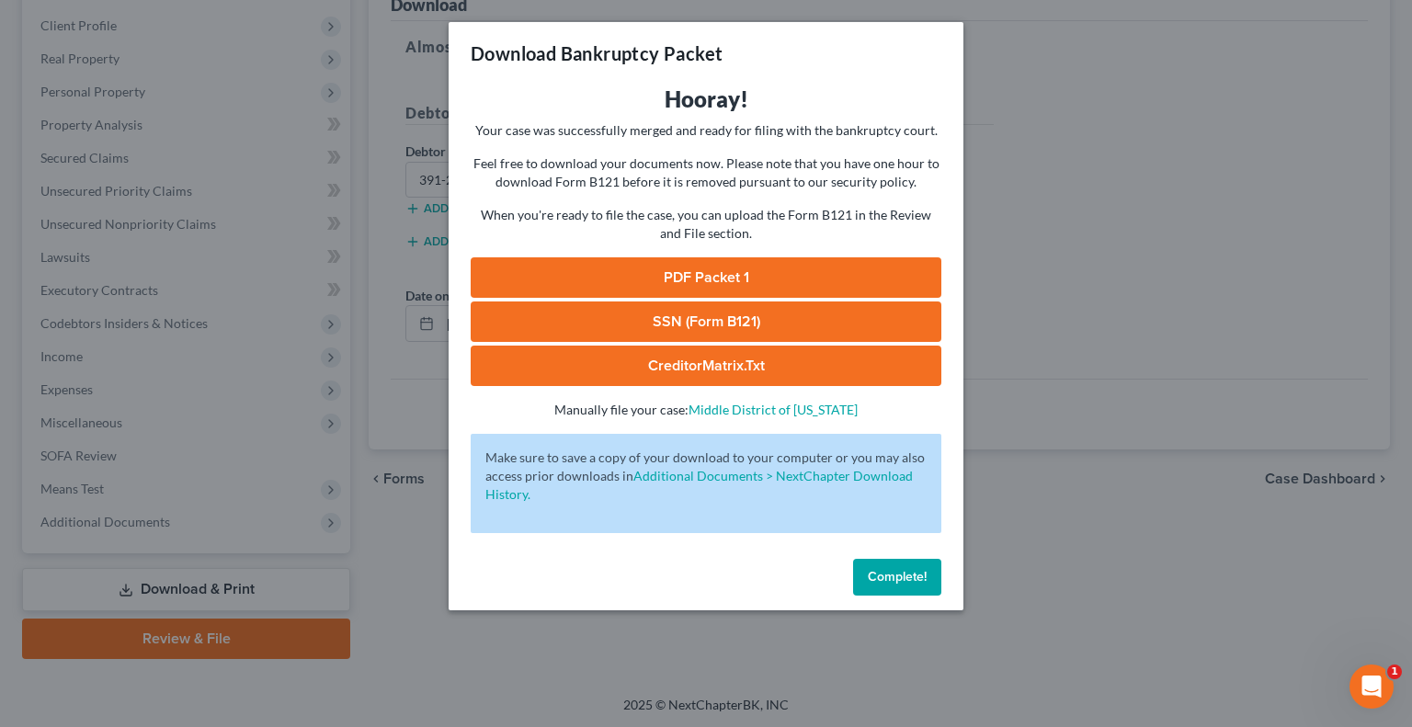 Image resolution: width=1412 pixels, height=727 pixels. I want to click on a: CreditorMatrix.txt, so click(706, 366).